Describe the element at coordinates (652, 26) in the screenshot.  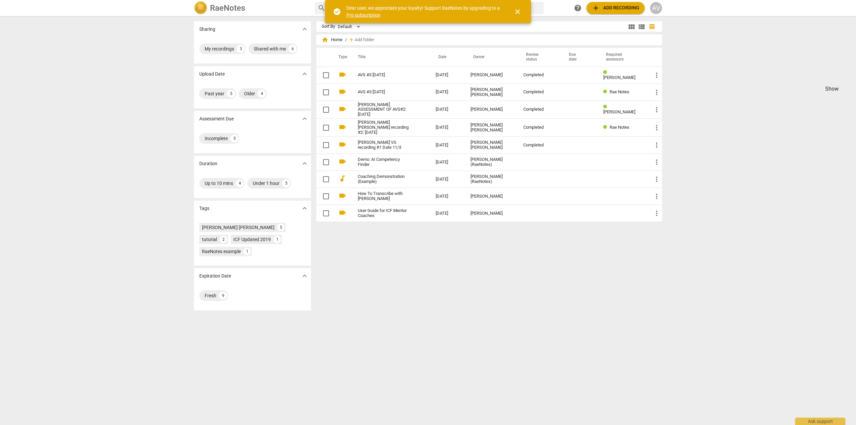
I see `span: table_chart` at that location.